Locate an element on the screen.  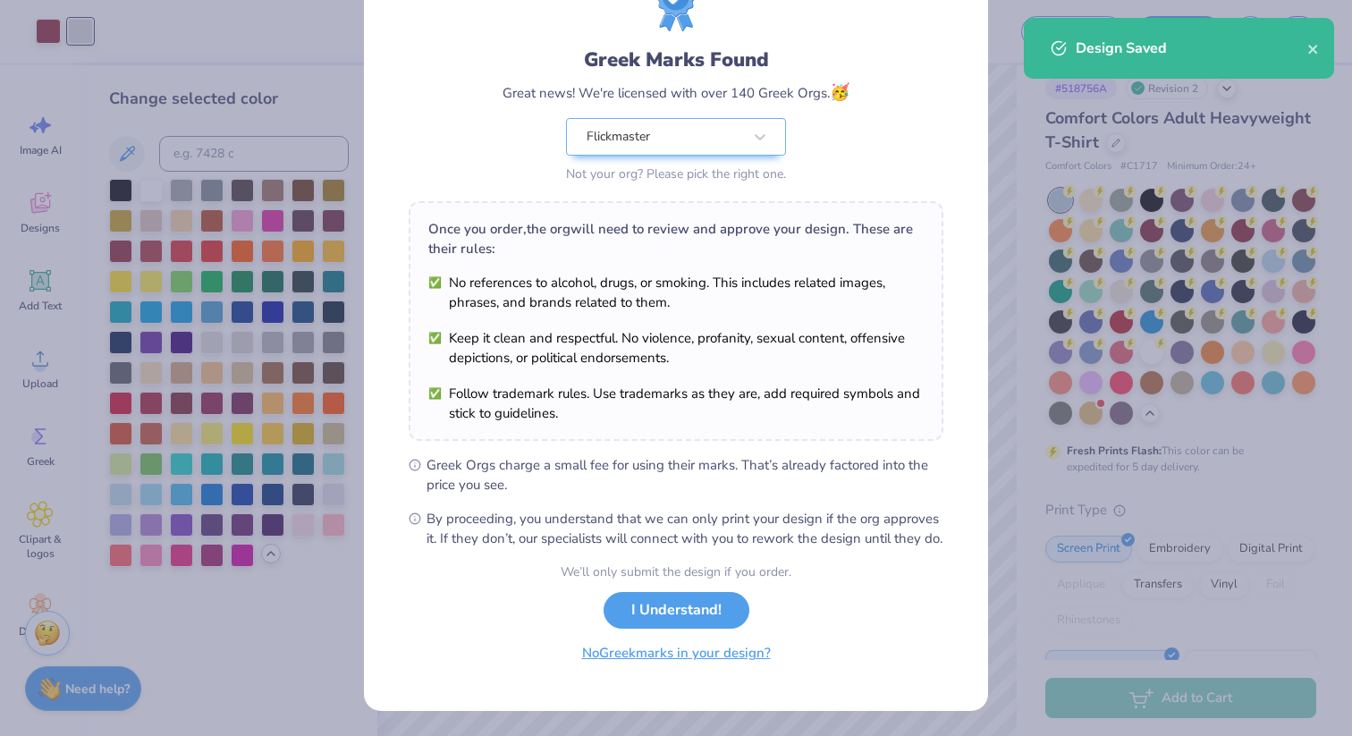
div: Once you order, the org will need to review and approve your design. These are their rules: is located at coordinates (676, 239).